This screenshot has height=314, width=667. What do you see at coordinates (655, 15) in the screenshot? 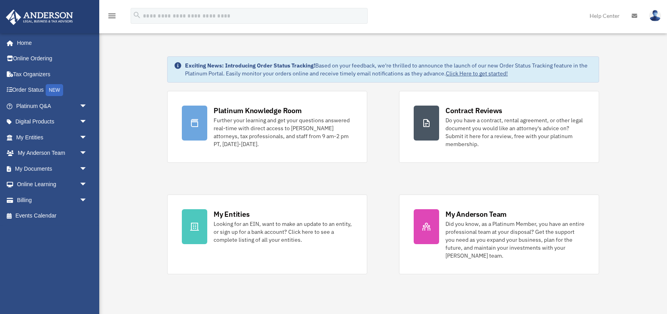
I see `img: User Pic` at bounding box center [655, 15].